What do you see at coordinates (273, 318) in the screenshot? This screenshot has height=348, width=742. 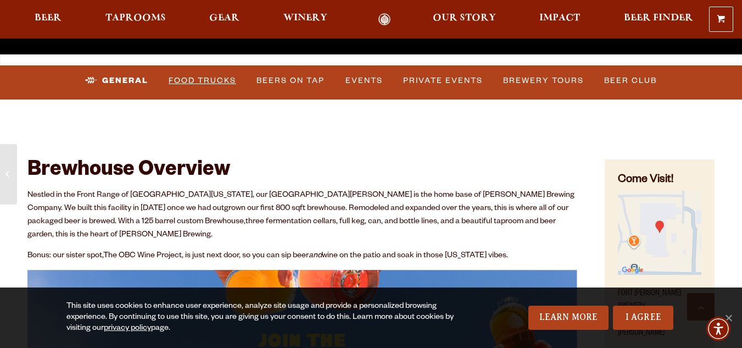 I see `div: This site uses cookies to enhance user experience, analyze site usage and provide a personalized ...` at bounding box center [273, 318].